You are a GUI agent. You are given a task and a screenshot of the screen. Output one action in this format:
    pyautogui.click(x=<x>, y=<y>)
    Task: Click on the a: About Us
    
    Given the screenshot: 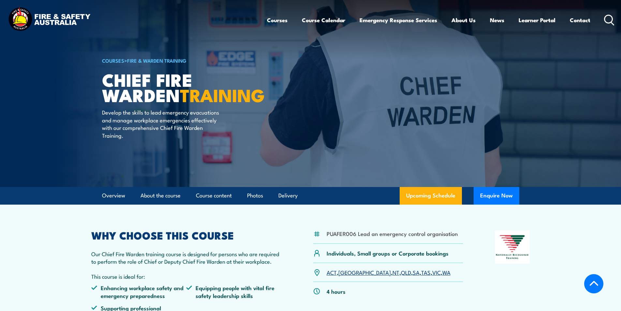 What is the action you would take?
    pyautogui.click(x=464, y=20)
    